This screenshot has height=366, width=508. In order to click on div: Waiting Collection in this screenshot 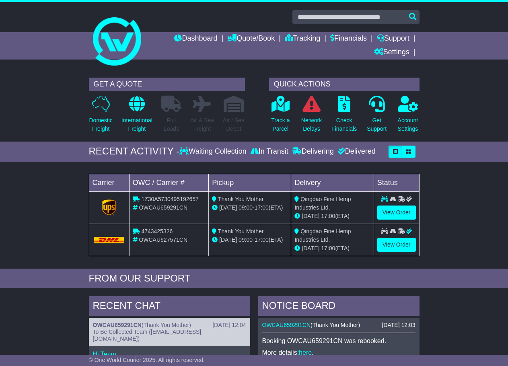, I will do `click(214, 152)`.